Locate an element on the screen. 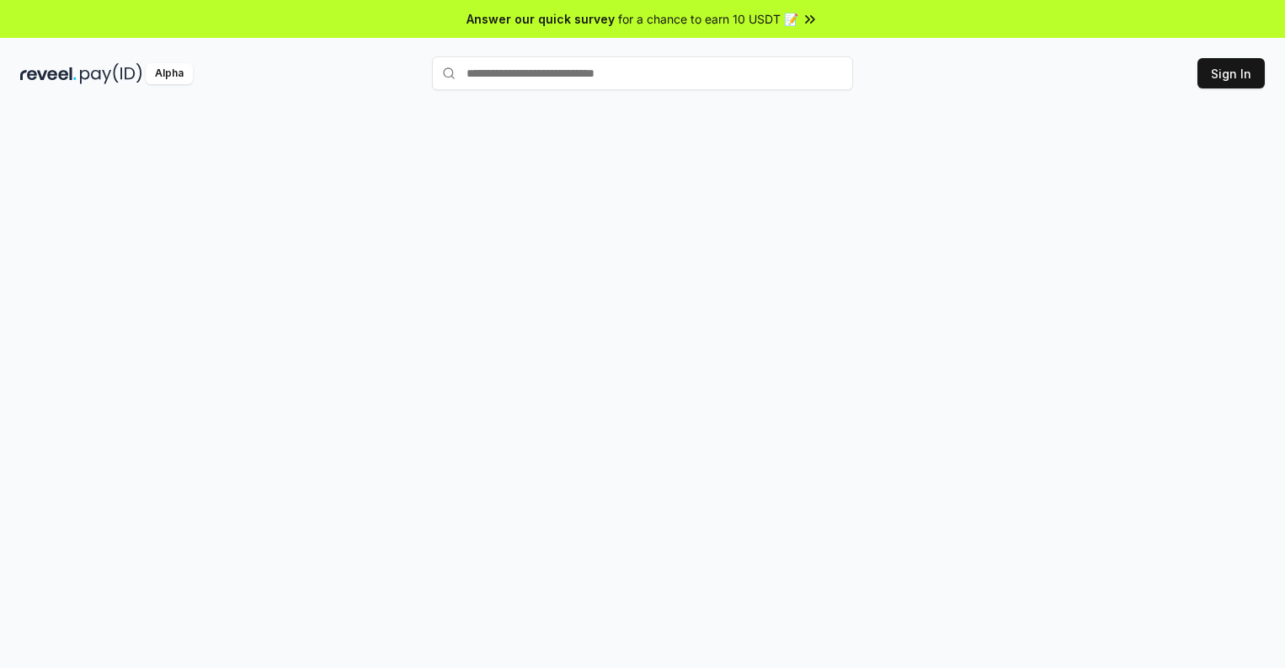  img: reveel_dark is located at coordinates (48, 73).